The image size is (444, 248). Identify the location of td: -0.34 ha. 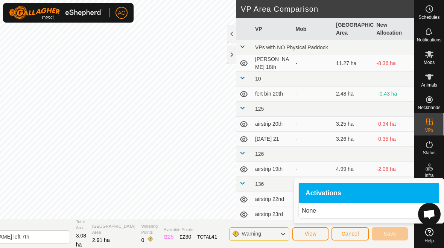
(394, 124).